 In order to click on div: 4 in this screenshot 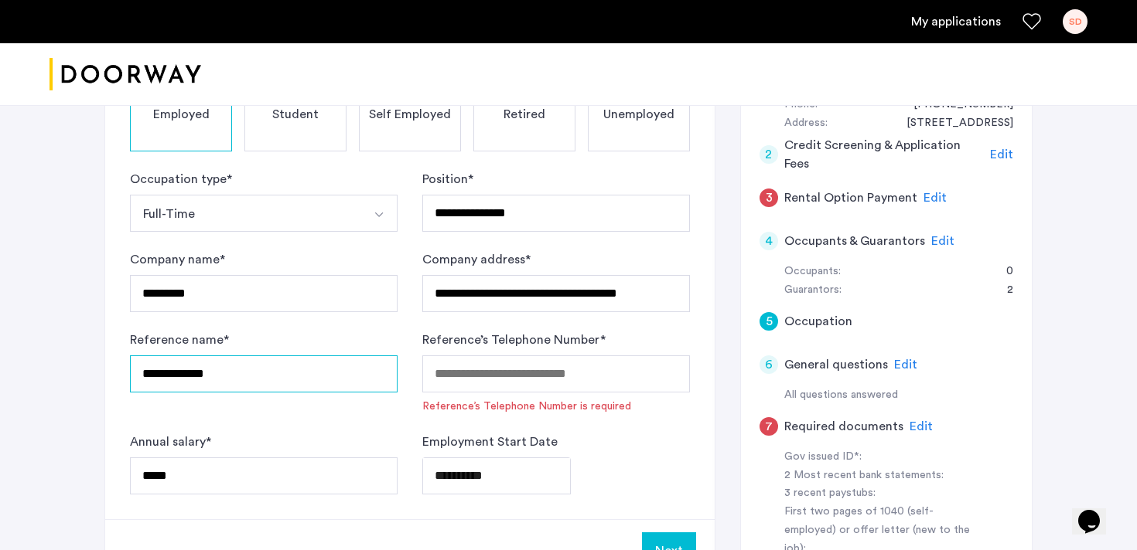, I will do `click(768, 241)`.